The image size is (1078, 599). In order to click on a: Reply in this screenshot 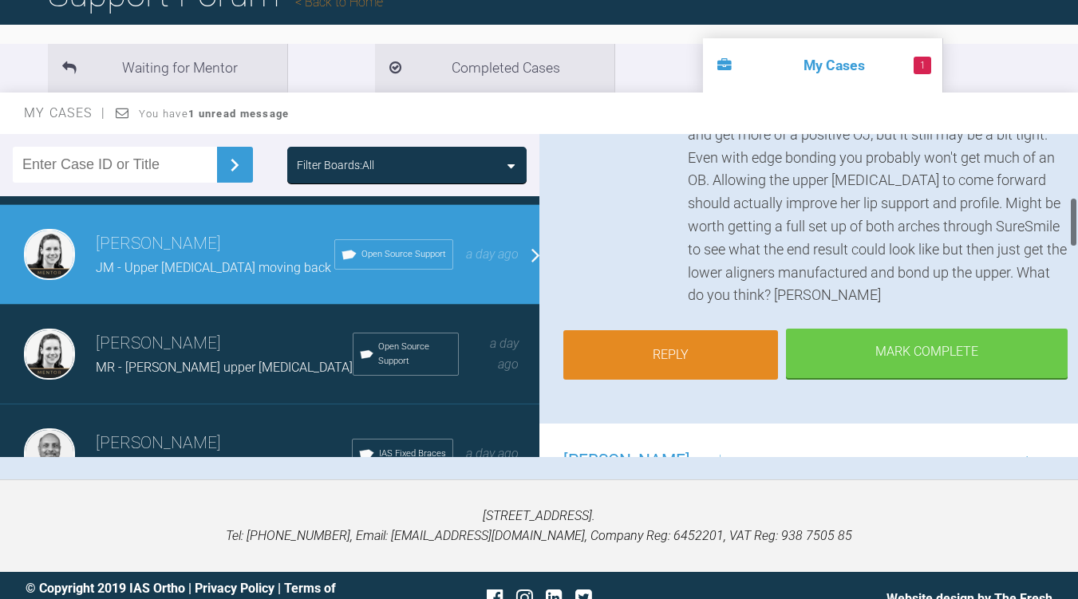, I will do `click(670, 355)`.